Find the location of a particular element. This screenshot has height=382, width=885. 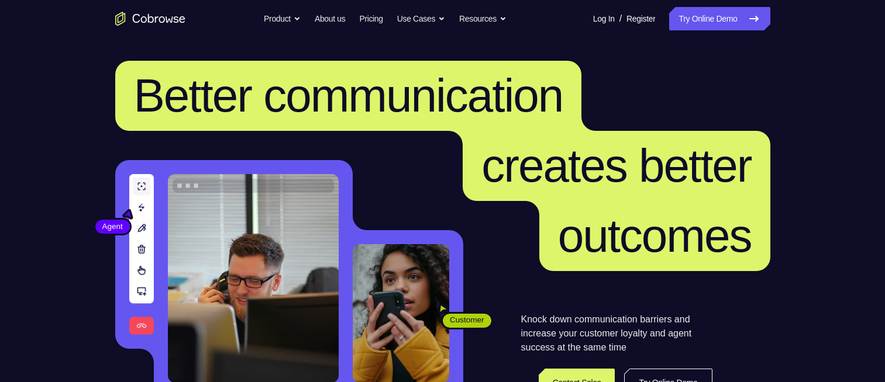

p: Knock down communication barriers and increase your customer loyalty and agent success at the sam... is located at coordinates (616, 334).